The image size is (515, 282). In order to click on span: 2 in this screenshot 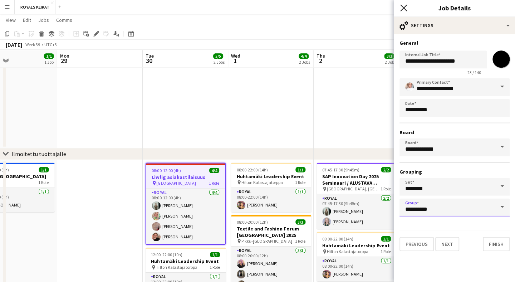, I will do `click(321, 61)`.